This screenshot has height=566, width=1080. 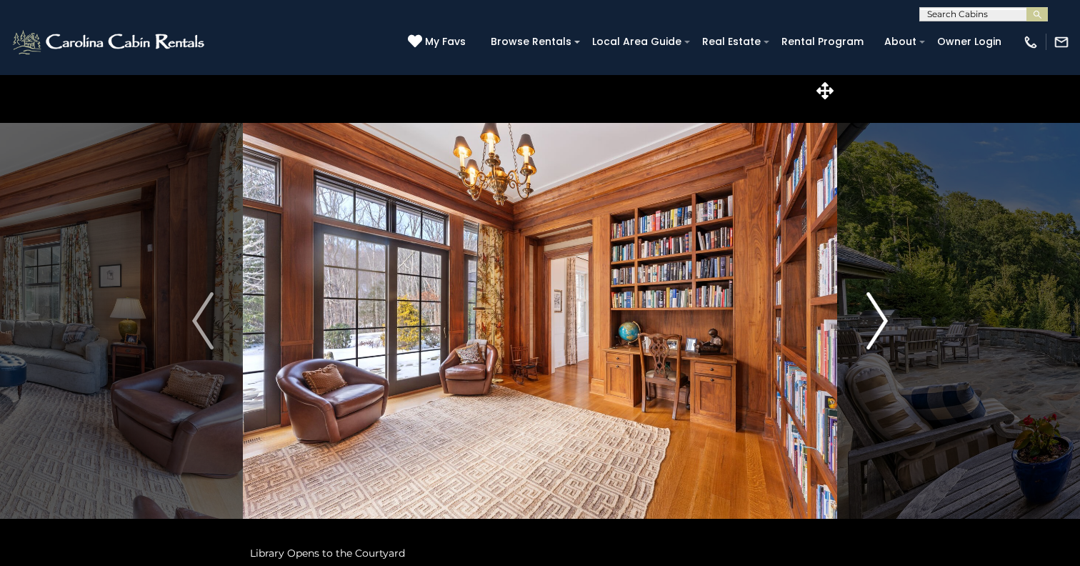 I want to click on a: Owner Login, so click(x=970, y=41).